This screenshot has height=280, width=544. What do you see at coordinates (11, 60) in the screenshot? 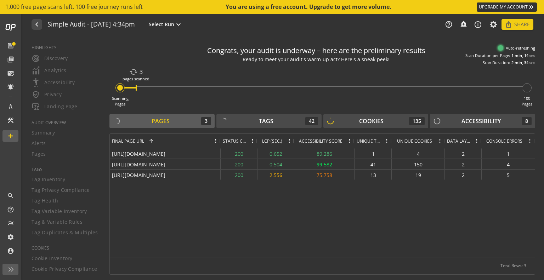
I see `mat-icon: library_books` at bounding box center [11, 60].